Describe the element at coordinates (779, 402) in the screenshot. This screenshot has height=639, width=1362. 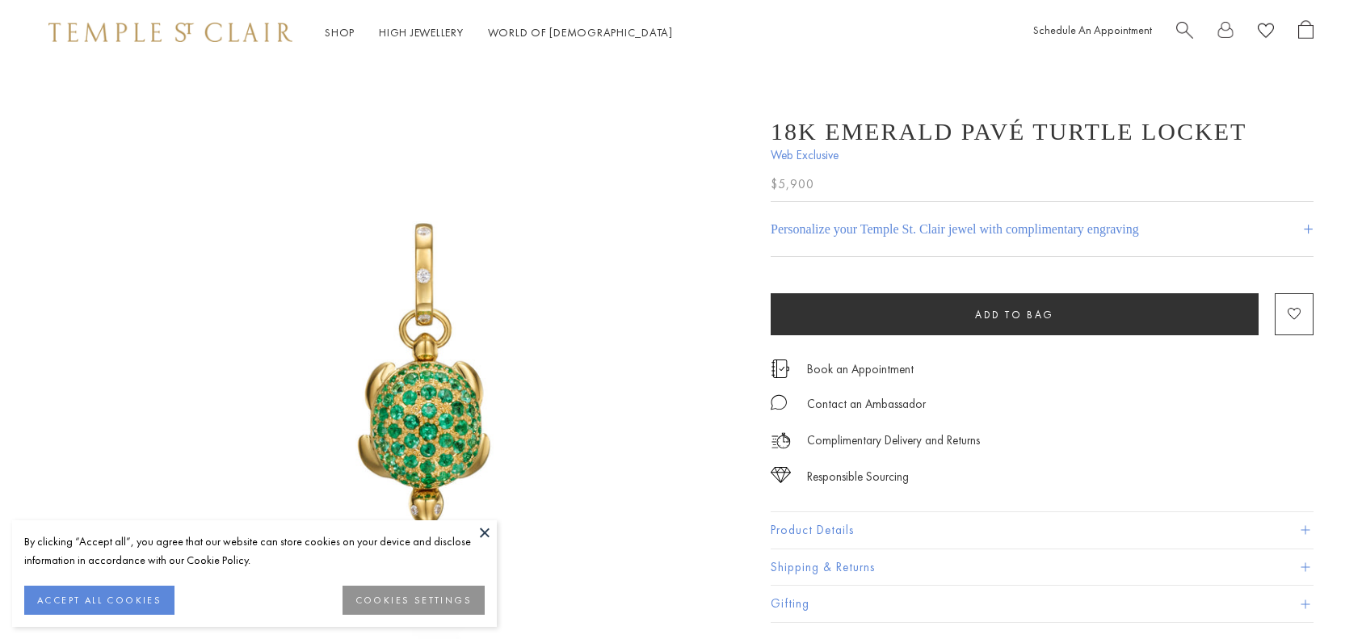
I see `img: MessageIcon-01_2.svg` at that location.